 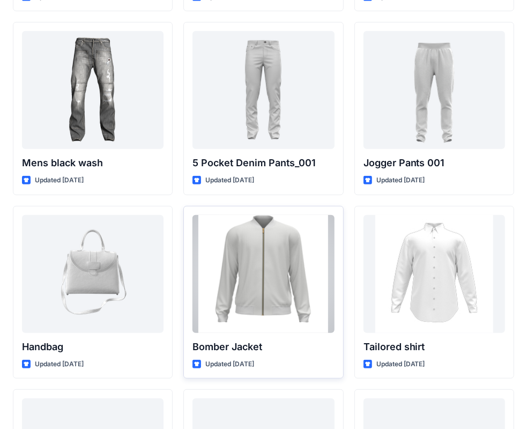 I want to click on a: Jogger Pants 001, so click(x=434, y=90).